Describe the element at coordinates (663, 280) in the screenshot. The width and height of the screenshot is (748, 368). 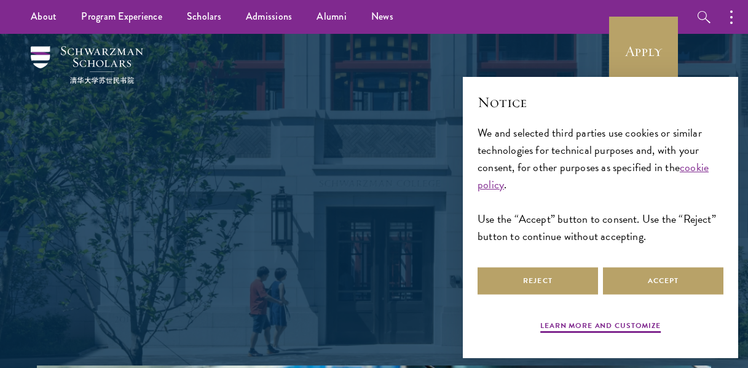
I see `button: Accept` at that location.